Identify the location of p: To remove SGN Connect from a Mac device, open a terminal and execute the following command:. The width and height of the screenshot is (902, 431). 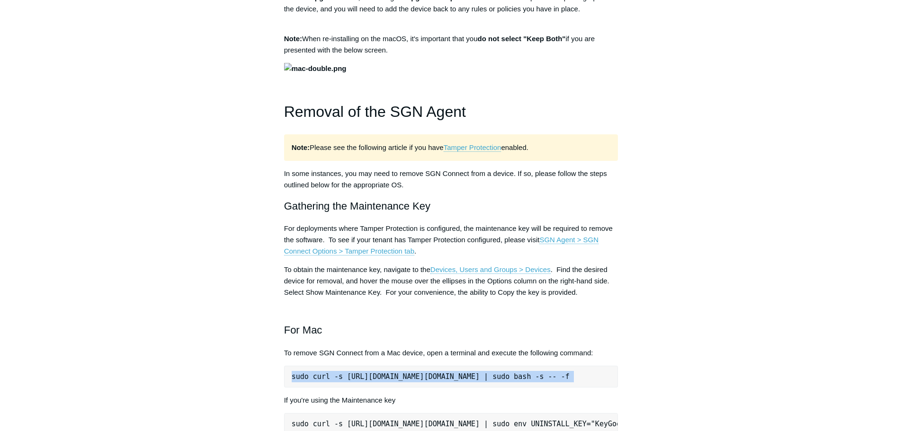
(451, 353).